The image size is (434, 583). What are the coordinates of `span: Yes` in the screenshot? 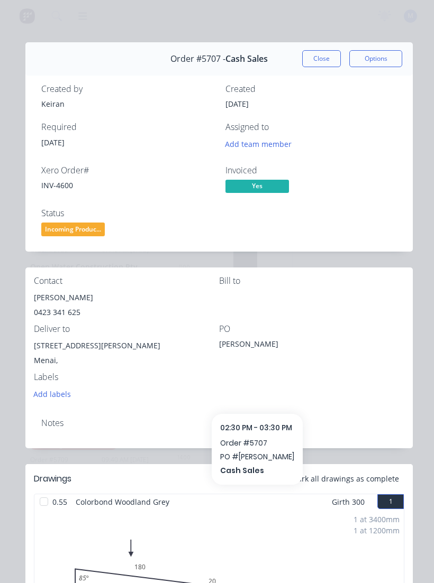 It's located at (257, 186).